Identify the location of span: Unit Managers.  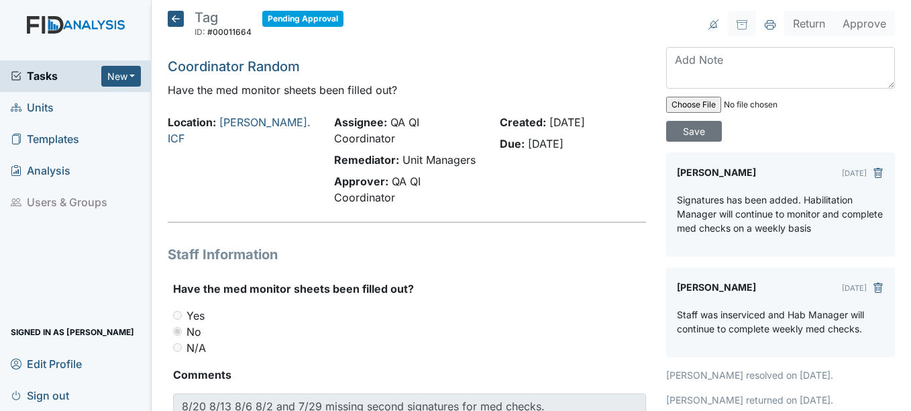
(439, 160).